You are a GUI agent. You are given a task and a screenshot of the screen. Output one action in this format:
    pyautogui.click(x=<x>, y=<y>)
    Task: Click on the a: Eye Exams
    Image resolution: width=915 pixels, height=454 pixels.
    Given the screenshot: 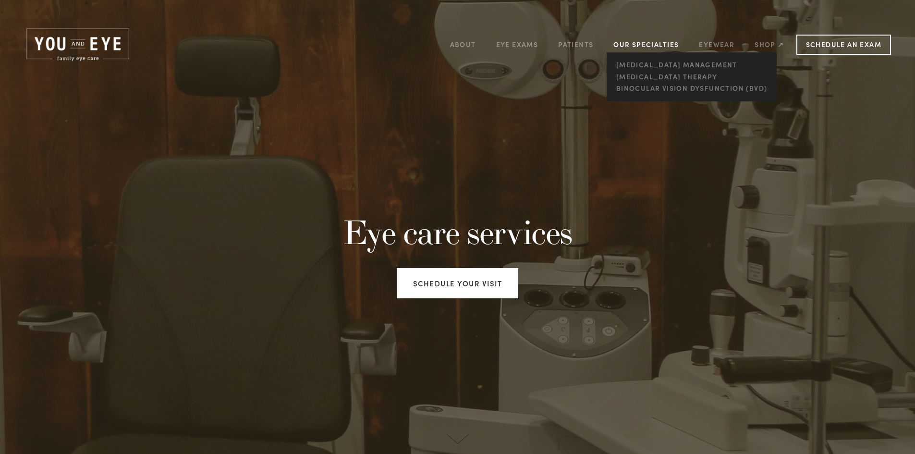 What is the action you would take?
    pyautogui.click(x=517, y=44)
    